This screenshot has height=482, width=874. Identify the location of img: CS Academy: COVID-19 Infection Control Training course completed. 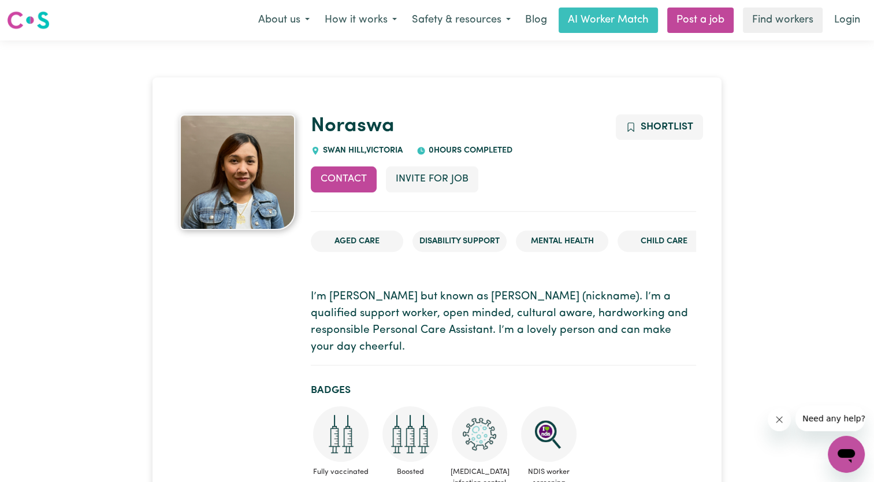
(480, 434).